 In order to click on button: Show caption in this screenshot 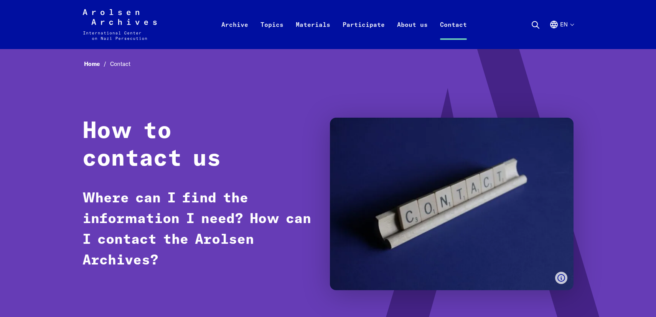, I will do `click(561, 278)`.